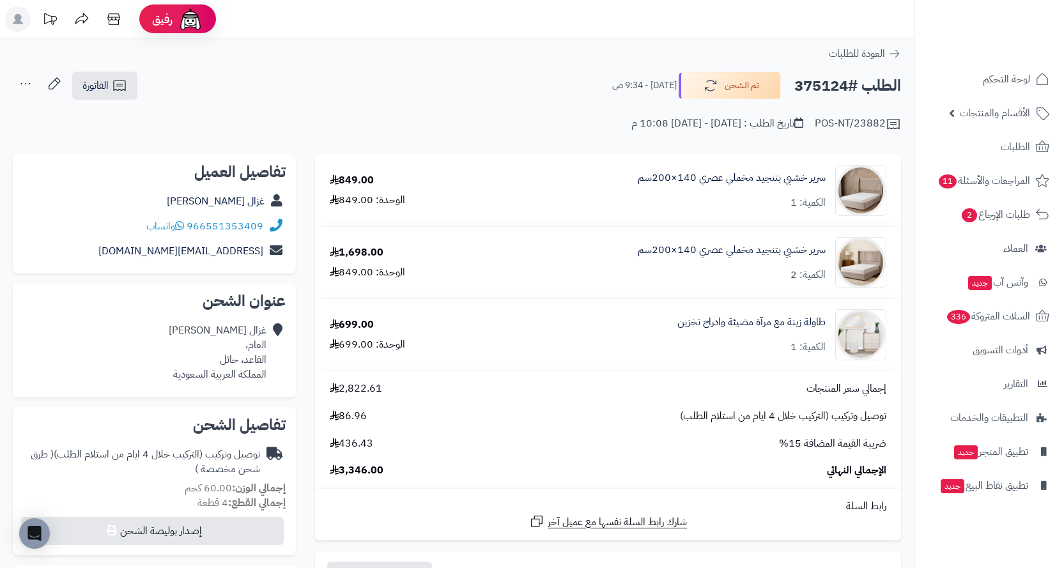 This screenshot has width=1064, height=568. I want to click on span: وآتس آب, so click(997, 282).